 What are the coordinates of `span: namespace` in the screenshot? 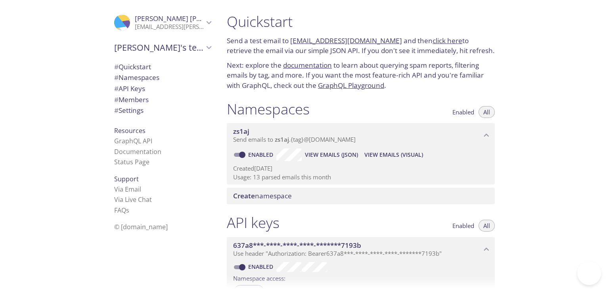 It's located at (263, 196).